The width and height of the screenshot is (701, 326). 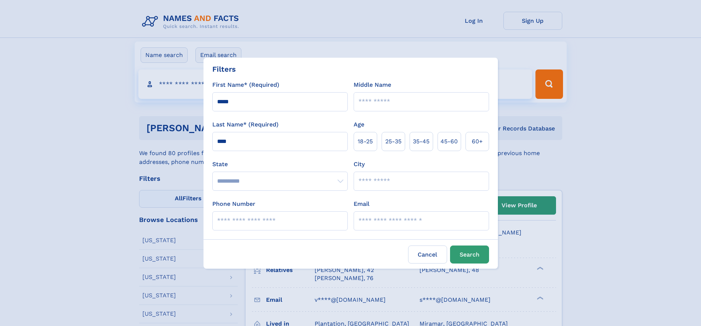 I want to click on label: Last Name* (Required), so click(x=245, y=125).